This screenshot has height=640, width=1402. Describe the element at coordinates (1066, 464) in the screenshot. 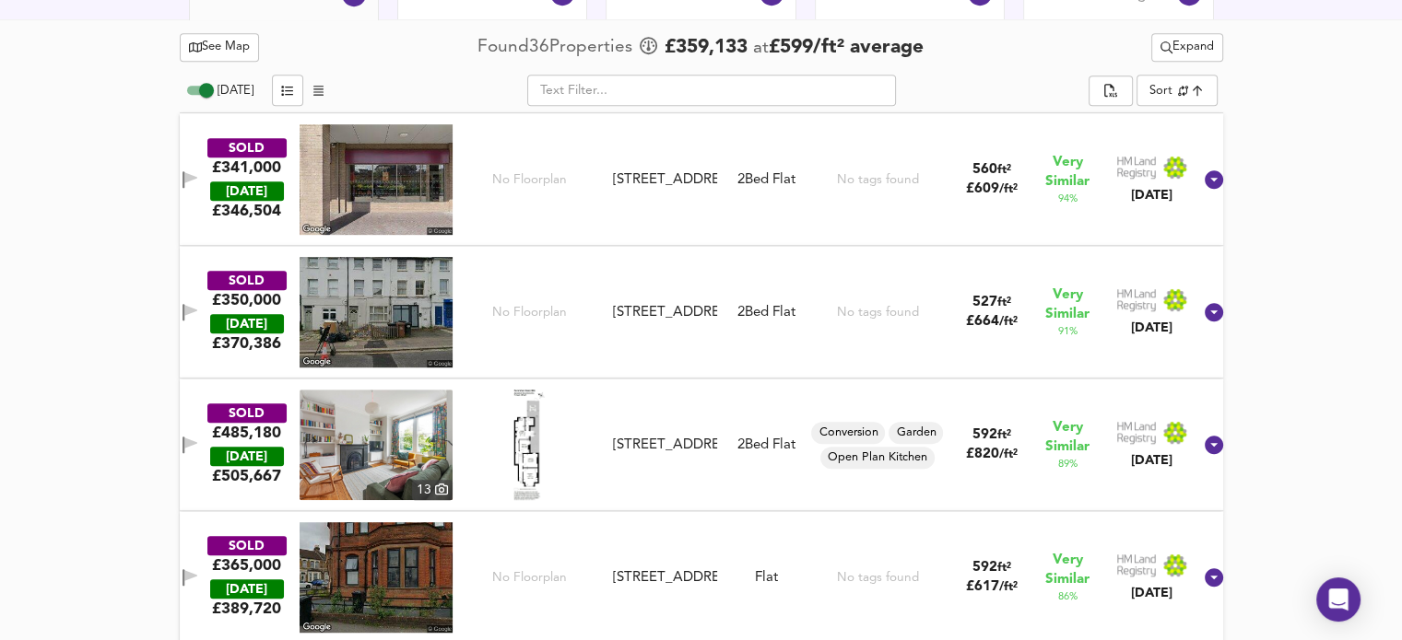

I see `span: 89 %` at that location.